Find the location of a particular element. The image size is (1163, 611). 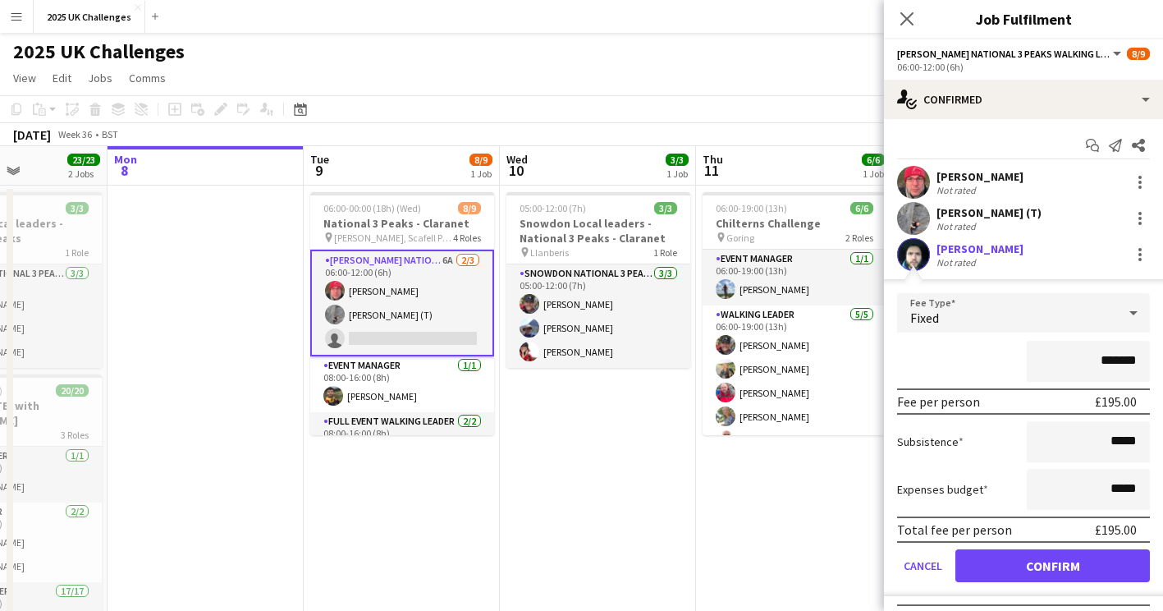

span: Tue is located at coordinates (319, 159).